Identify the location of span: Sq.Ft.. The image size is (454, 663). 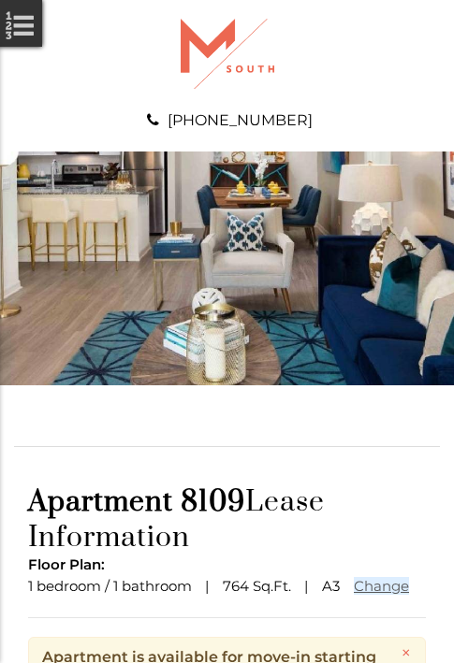
(271, 586).